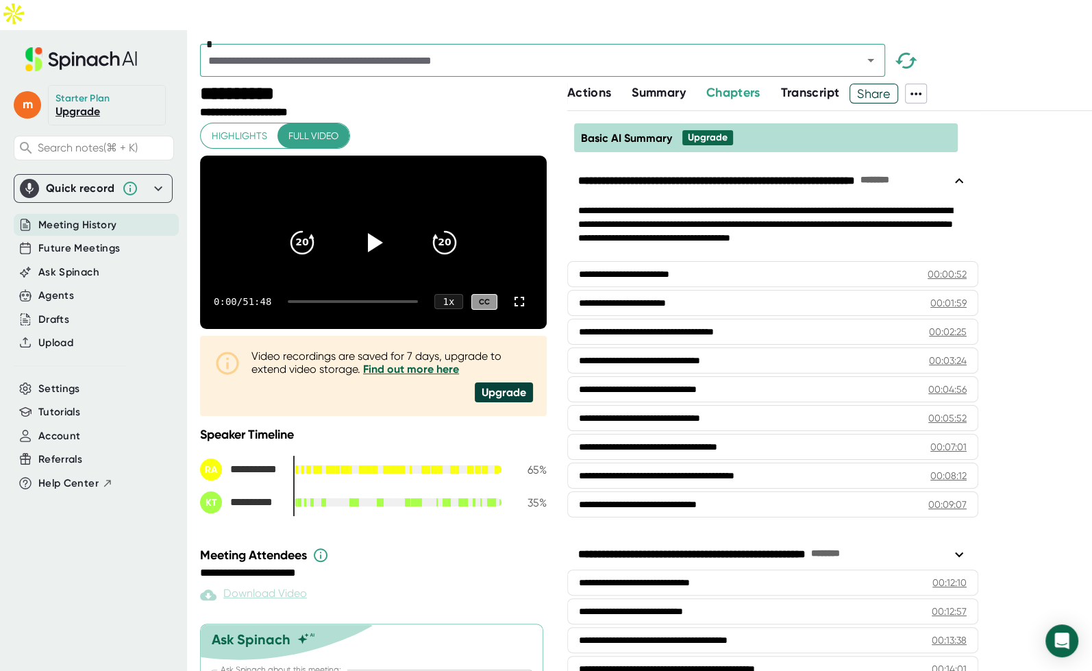 The height and width of the screenshot is (671, 1092). I want to click on button: Settings, so click(59, 389).